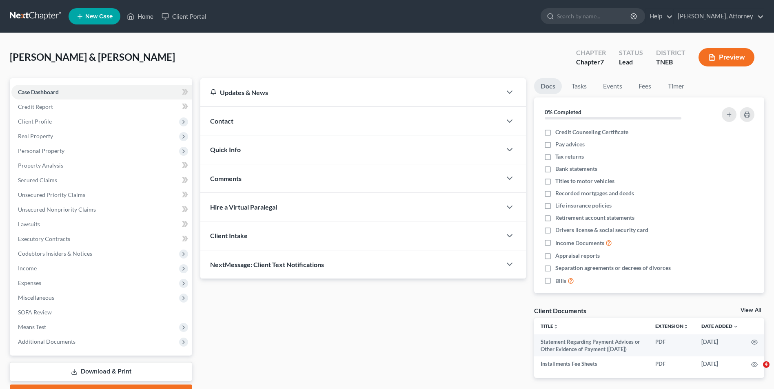 The width and height of the screenshot is (774, 389). What do you see at coordinates (560, 281) in the screenshot?
I see `span: Bills` at bounding box center [560, 281].